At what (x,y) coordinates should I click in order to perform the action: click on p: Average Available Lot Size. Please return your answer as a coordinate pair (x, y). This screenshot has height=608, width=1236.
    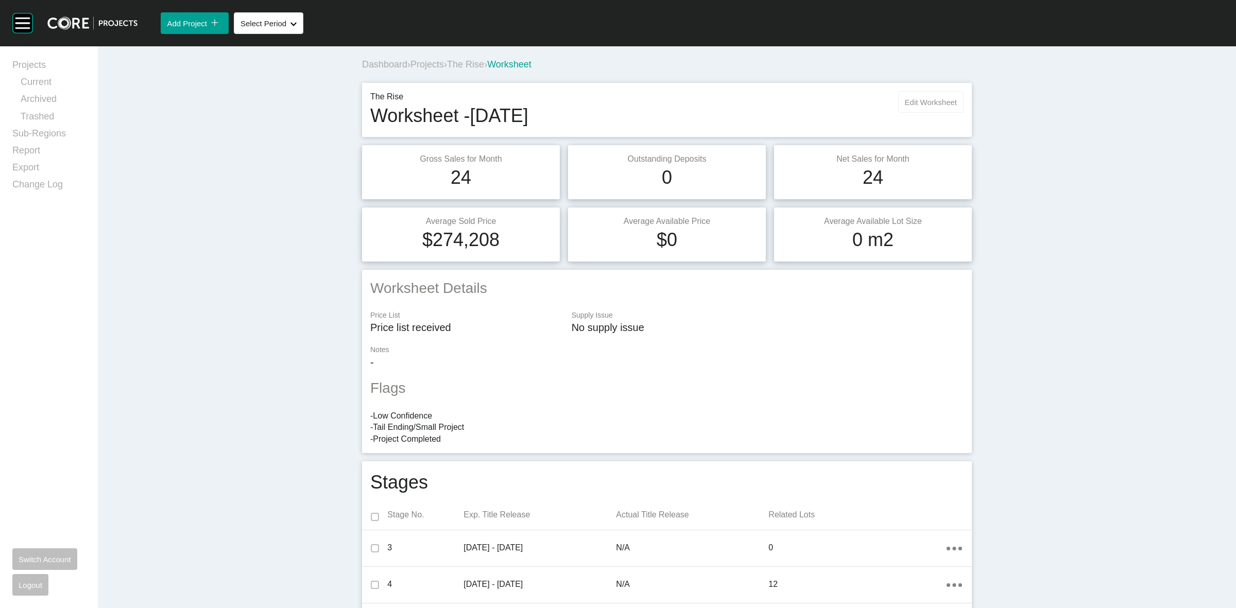
    Looking at the image, I should click on (873, 221).